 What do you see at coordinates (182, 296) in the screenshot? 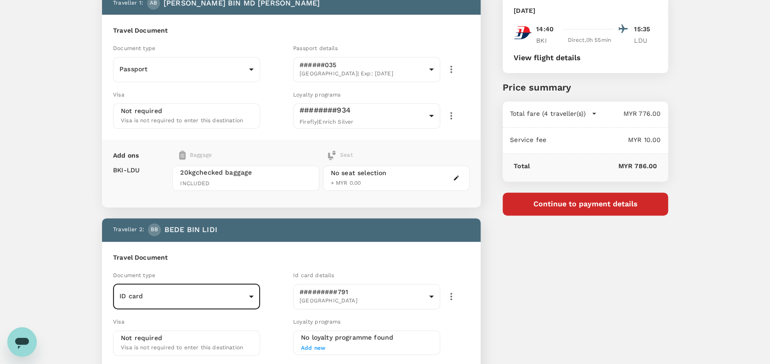
I see `p: ID card` at bounding box center [182, 296].